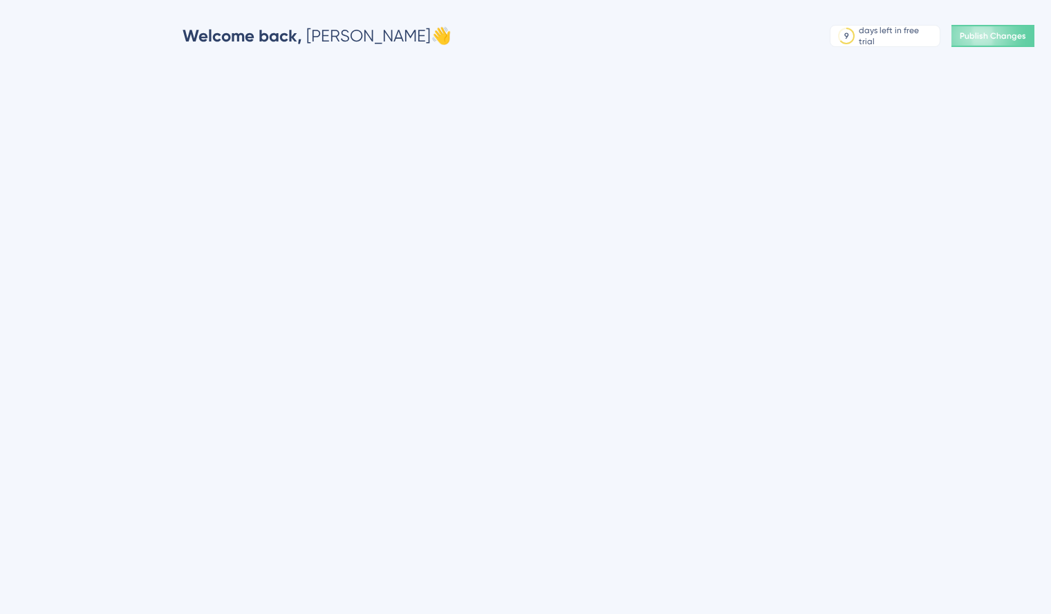 This screenshot has height=614, width=1051. What do you see at coordinates (993, 36) in the screenshot?
I see `button: Publish Changes` at bounding box center [993, 36].